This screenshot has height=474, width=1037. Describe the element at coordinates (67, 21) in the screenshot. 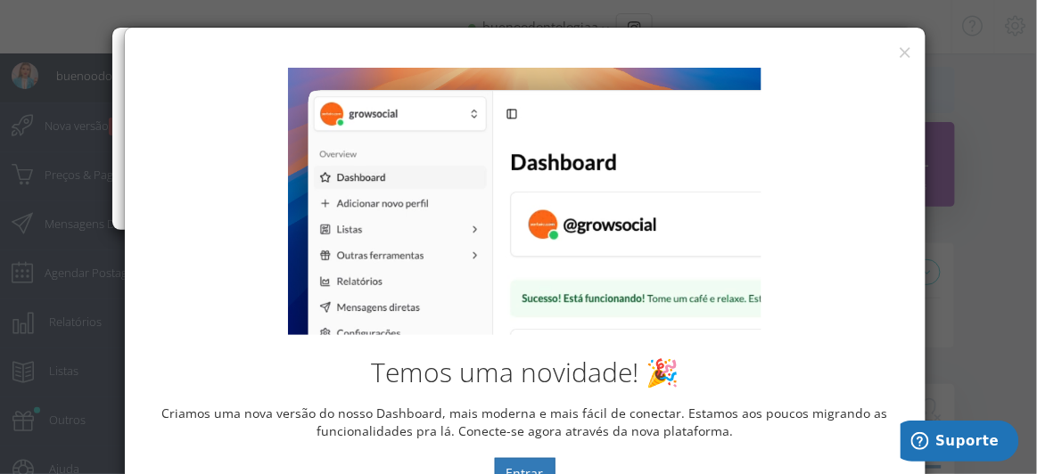

I see `span: Suporte` at that location.